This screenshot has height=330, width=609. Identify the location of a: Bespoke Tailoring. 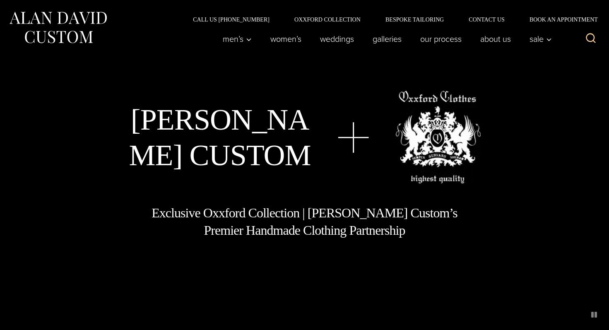
(414, 19).